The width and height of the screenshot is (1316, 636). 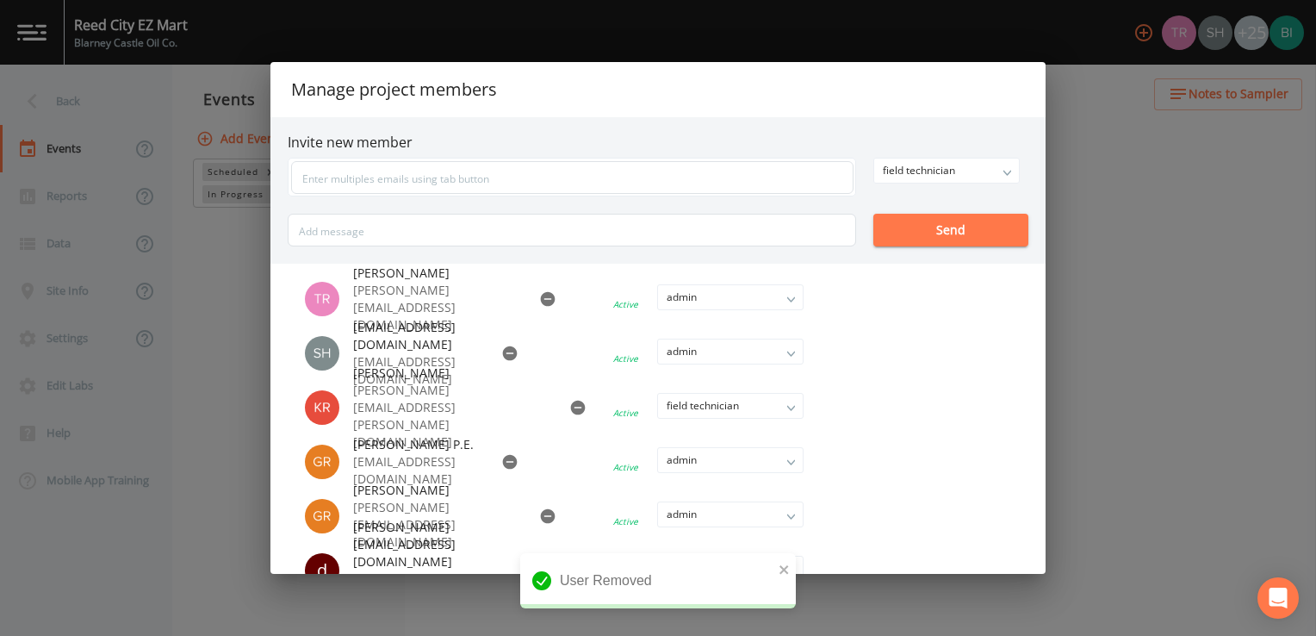 What do you see at coordinates (572, 177) in the screenshot?
I see `input: Enter multiples emails using tab button` at bounding box center [572, 177].